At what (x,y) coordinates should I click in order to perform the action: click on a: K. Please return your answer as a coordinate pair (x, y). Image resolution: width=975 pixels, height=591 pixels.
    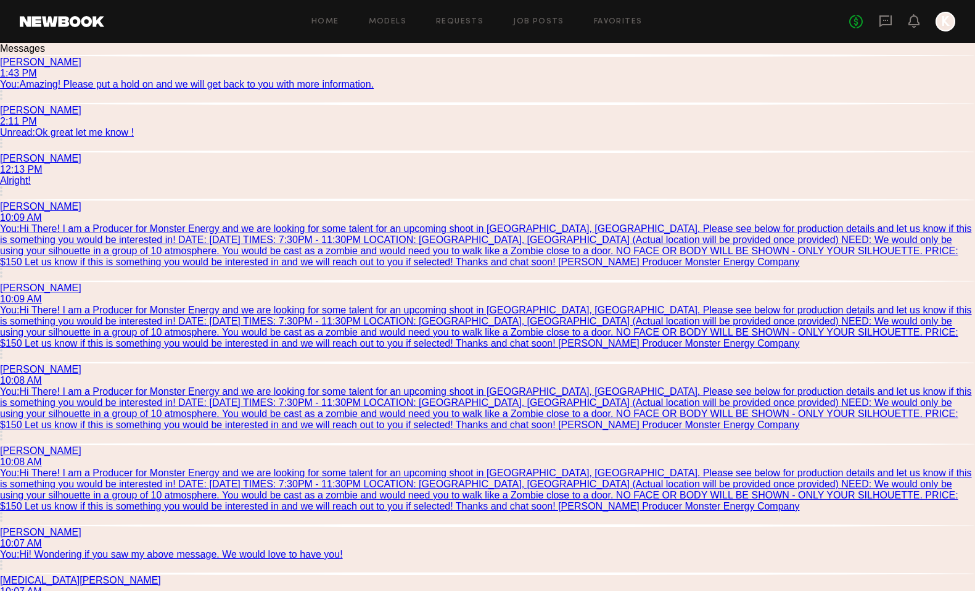
    Looking at the image, I should click on (946, 22).